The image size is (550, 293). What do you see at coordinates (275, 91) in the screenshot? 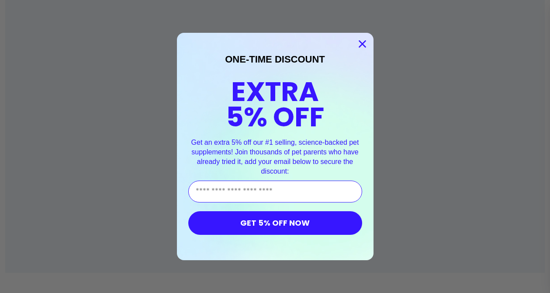
I see `span: EXTRA` at bounding box center [275, 91].